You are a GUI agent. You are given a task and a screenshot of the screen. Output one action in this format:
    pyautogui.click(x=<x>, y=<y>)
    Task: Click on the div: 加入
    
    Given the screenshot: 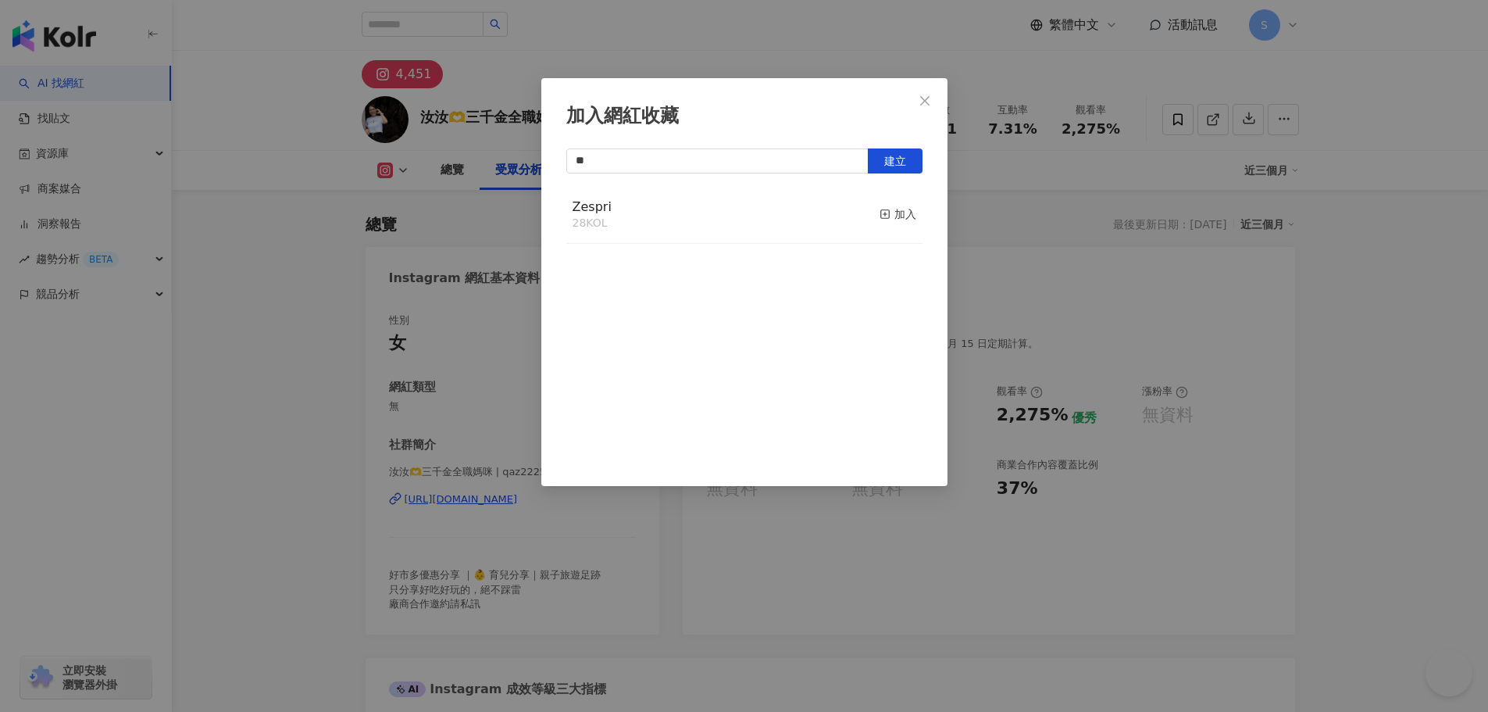 What is the action you would take?
    pyautogui.click(x=897, y=214)
    